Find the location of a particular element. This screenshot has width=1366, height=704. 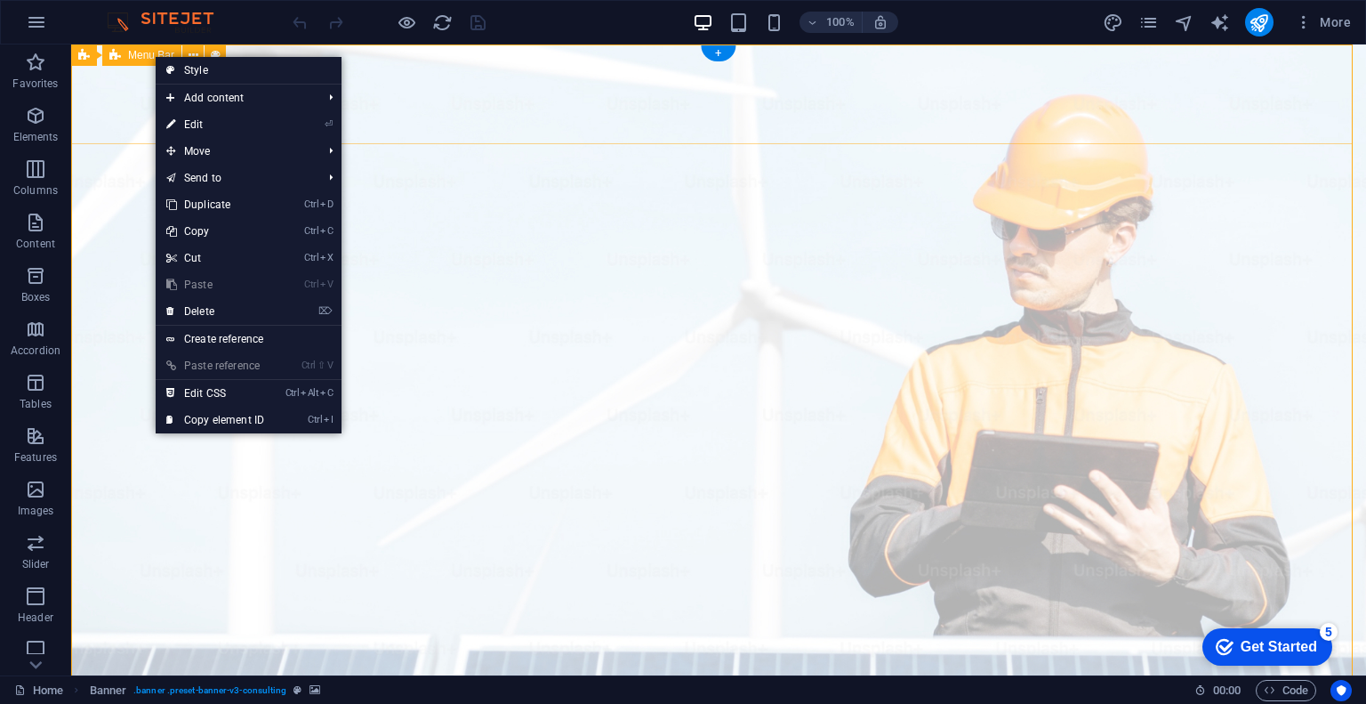

a: CtrlAltCEdit CSS is located at coordinates (215, 393).